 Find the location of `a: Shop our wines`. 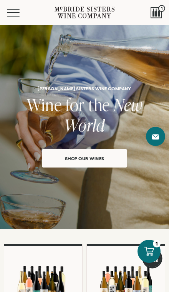

a: Shop our wines is located at coordinates (85, 159).